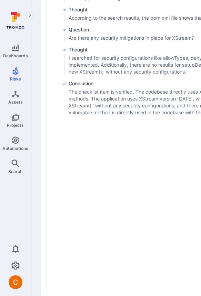 The image size is (201, 296). I want to click on p: Are there any security mitigations in place for XStream?, so click(131, 38).